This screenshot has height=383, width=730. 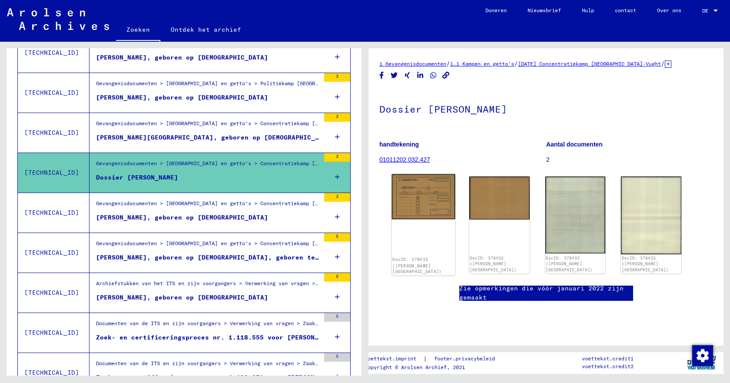 What do you see at coordinates (608, 358) in the screenshot?
I see `font: voettekst.credit1` at bounding box center [608, 358].